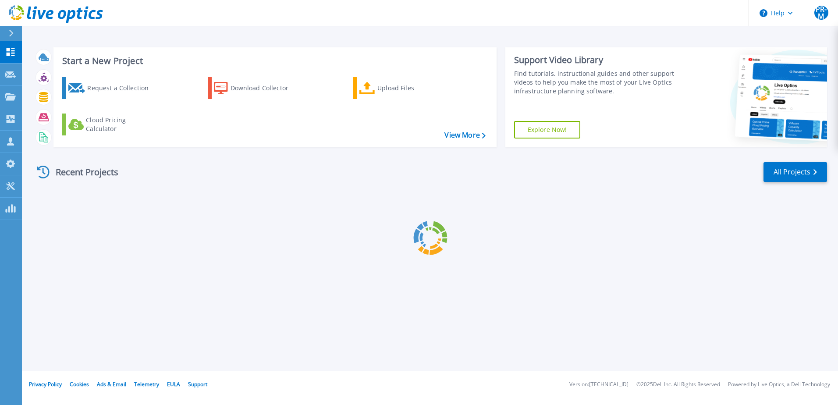  What do you see at coordinates (821, 13) in the screenshot?
I see `span: PR-M` at bounding box center [821, 13].